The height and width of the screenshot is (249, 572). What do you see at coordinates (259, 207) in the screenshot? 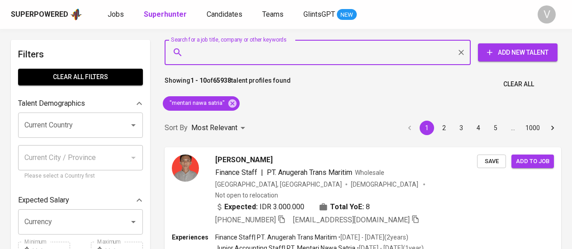
I see `div: IDR 3.000.000` at bounding box center [259, 207].